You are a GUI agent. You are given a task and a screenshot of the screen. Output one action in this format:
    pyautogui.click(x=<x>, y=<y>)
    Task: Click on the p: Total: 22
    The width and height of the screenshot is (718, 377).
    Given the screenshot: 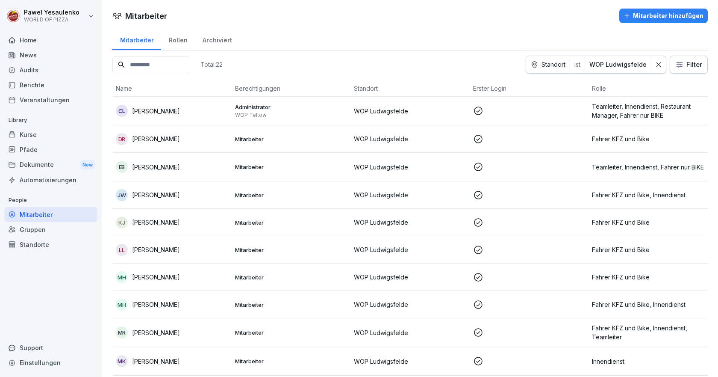 What is the action you would take?
    pyautogui.click(x=212, y=64)
    